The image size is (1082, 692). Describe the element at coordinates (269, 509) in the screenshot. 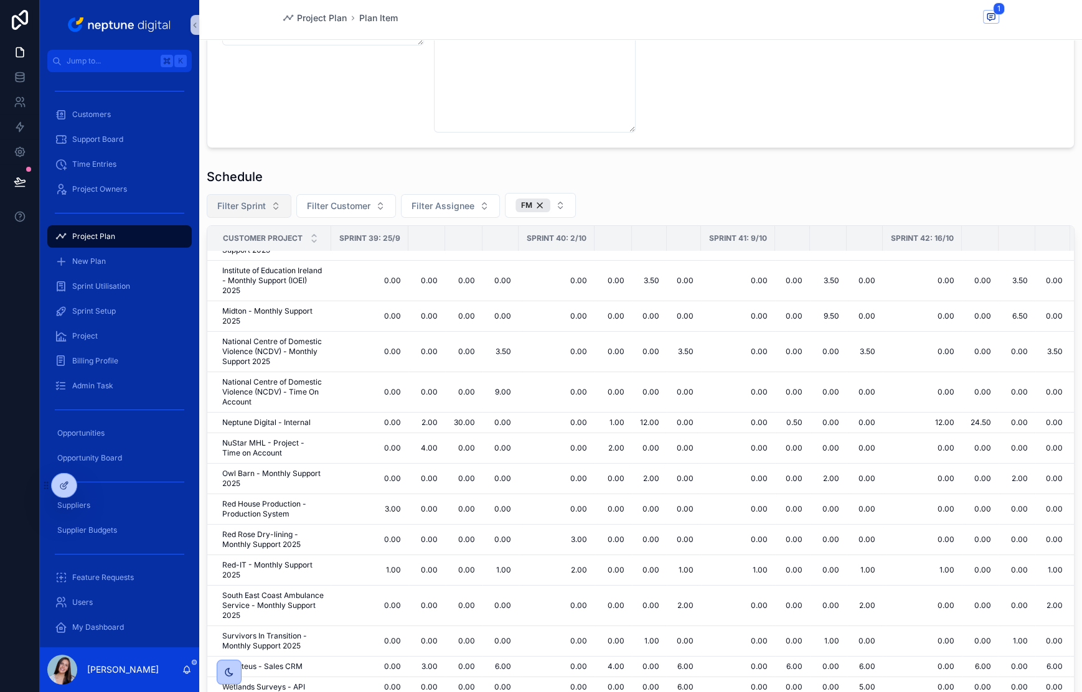

I see `td: Red House Production - Production System` at that location.